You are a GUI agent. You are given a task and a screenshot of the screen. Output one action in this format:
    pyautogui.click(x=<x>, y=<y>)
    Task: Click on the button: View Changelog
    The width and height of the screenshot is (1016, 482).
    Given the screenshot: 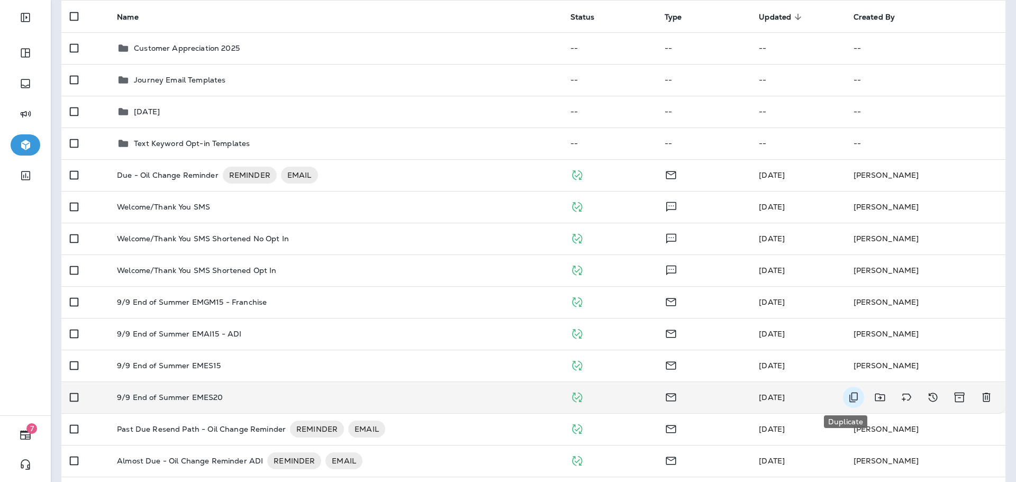 What is the action you would take?
    pyautogui.click(x=933, y=398)
    